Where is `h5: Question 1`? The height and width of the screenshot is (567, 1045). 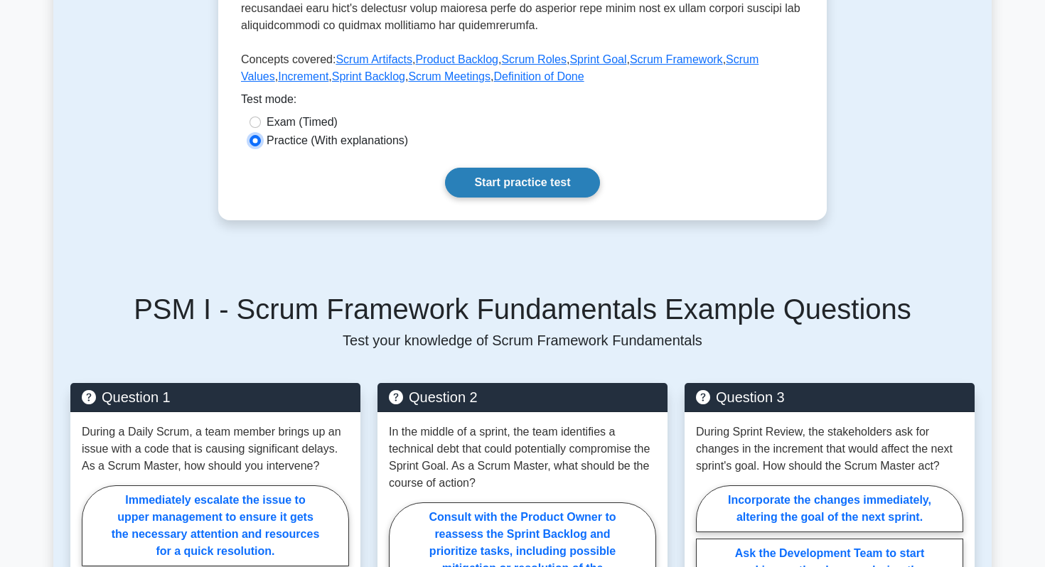 h5: Question 1 is located at coordinates (215, 397).